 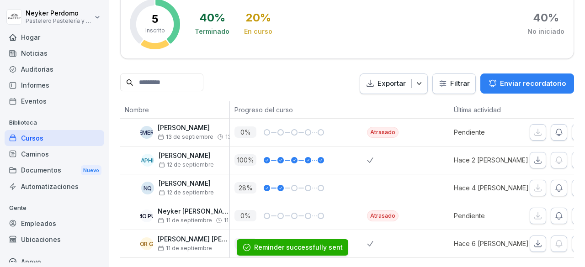 What do you see at coordinates (54, 154) in the screenshot?
I see `a: Caminos` at bounding box center [54, 154].